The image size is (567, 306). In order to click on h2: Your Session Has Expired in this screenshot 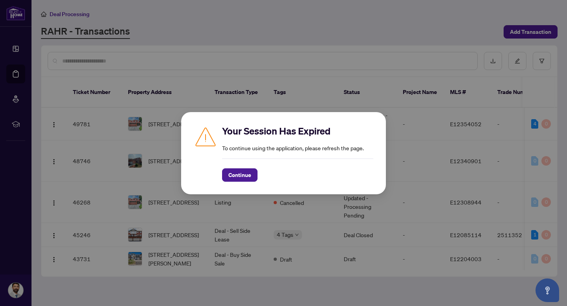, I will do `click(297, 131)`.